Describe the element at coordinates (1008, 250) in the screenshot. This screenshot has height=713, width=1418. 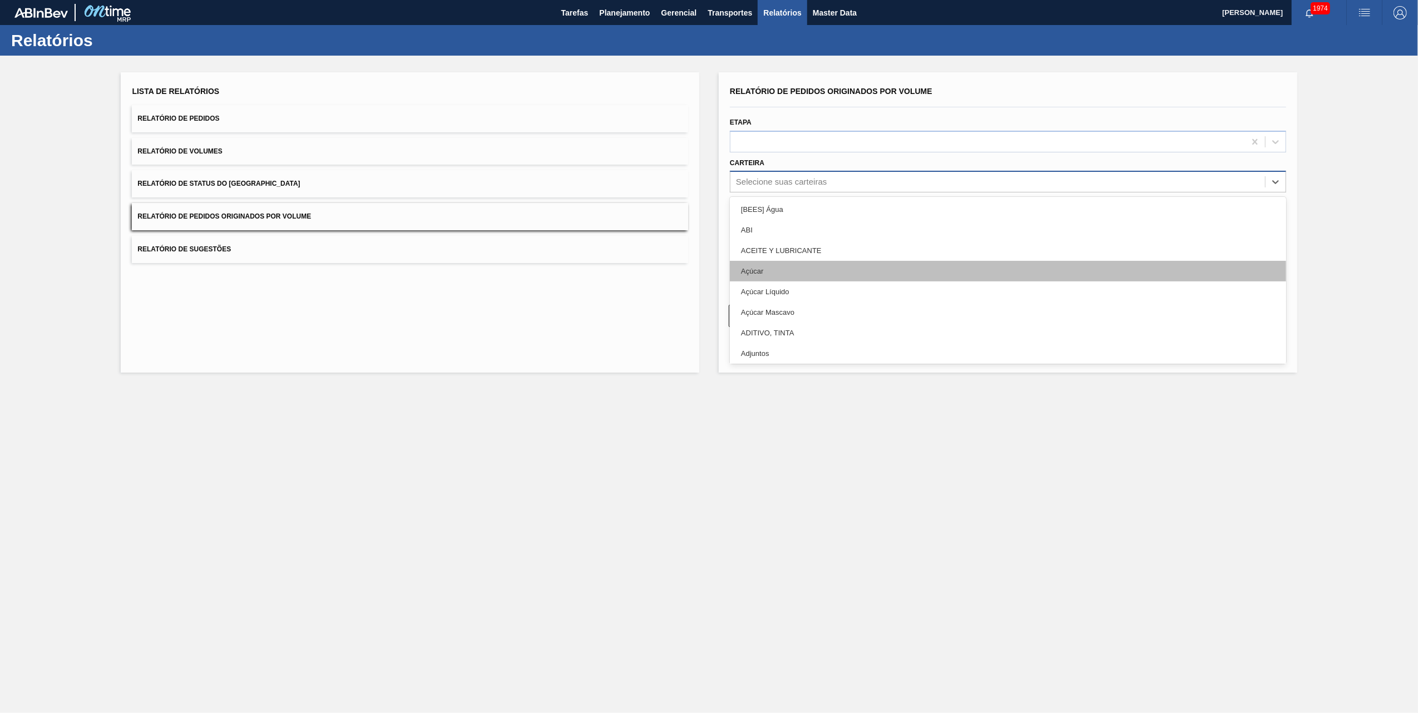
I see `div: ACEITE Y LUBRICANTE` at that location.